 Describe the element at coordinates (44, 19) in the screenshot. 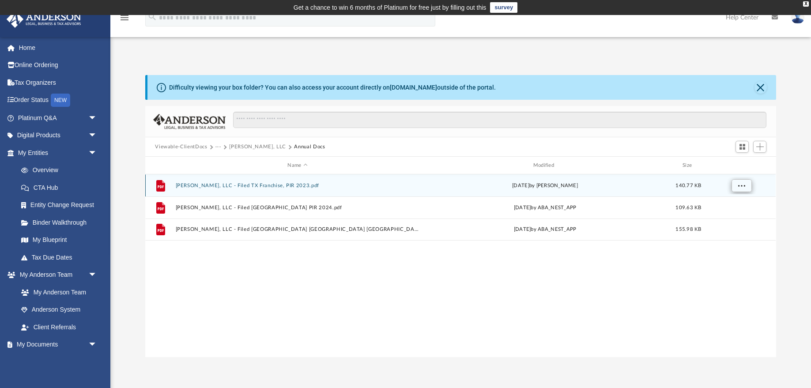

I see `img: Anderson Advisors Platinum Portal` at that location.